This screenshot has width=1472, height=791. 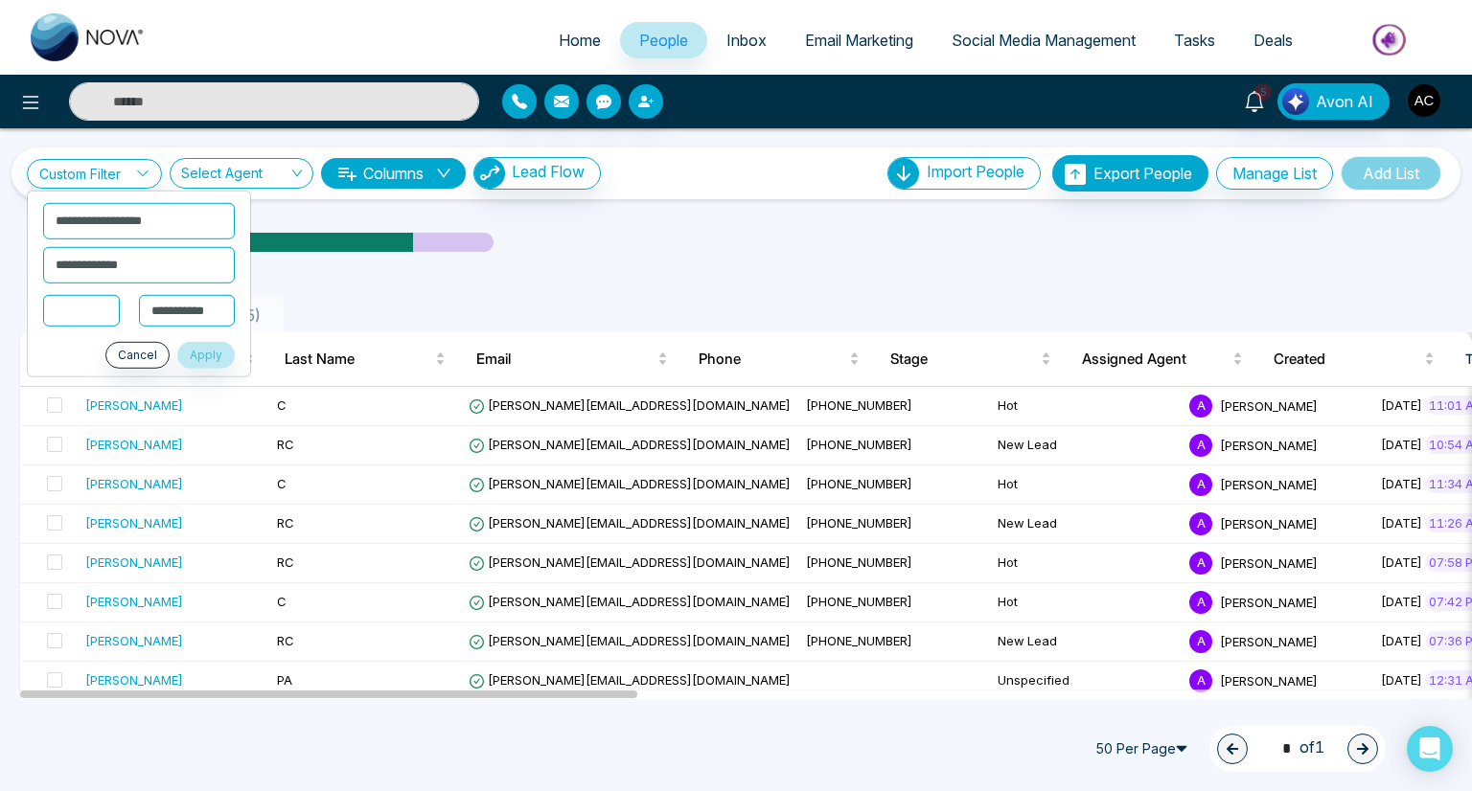 I want to click on button: Apply, so click(x=206, y=355).